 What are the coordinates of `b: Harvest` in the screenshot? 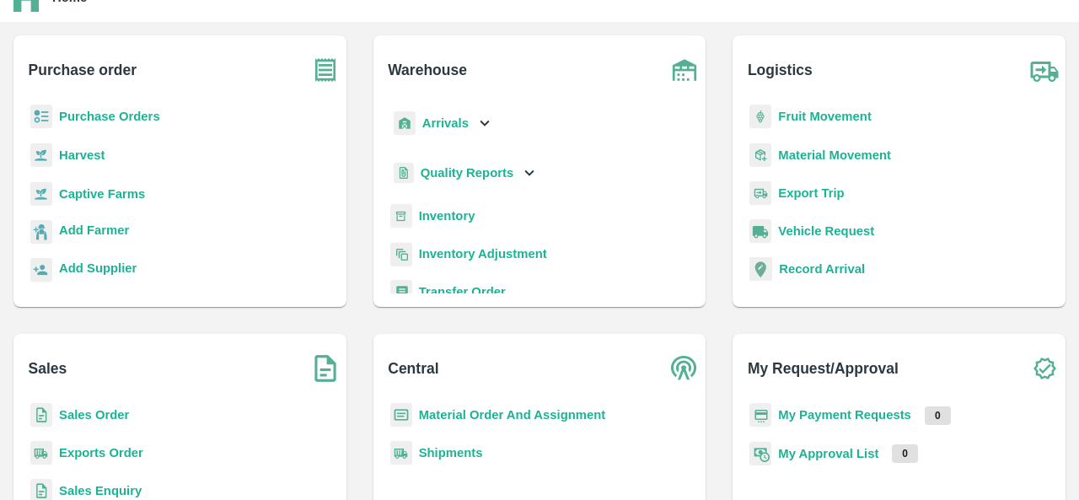 It's located at (82, 155).